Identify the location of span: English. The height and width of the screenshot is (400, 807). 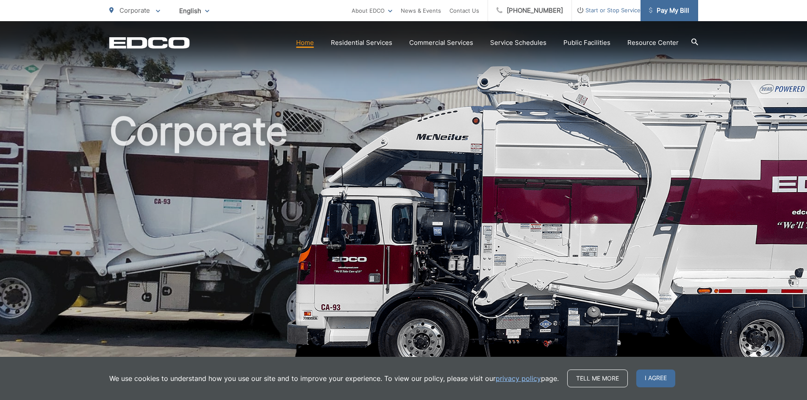
(194, 11).